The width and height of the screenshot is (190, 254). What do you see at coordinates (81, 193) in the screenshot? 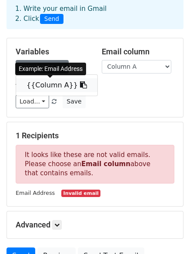
I see `small: Invalid email` at bounding box center [81, 193].